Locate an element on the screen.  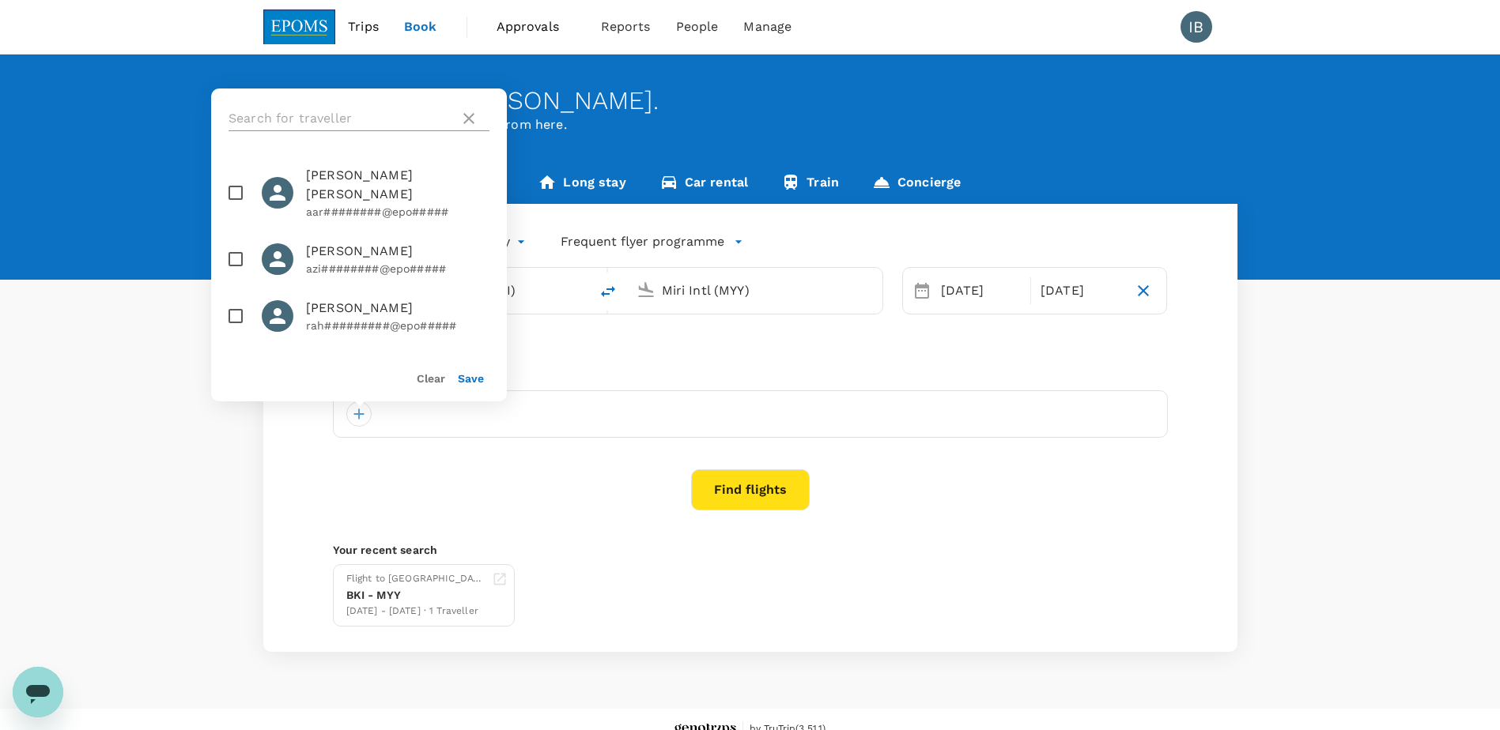
p: Planning a business trip? Get started from here. is located at coordinates (750, 125).